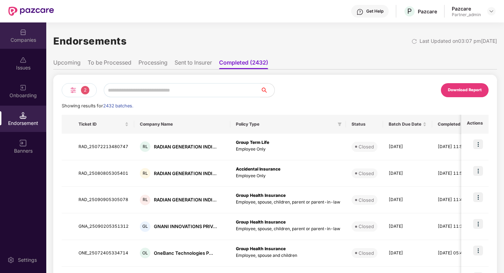 Image resolution: width=504 pixels, height=273 pixels. What do you see at coordinates (414, 41) in the screenshot?
I see `img: svg+xml;base64,PHN2ZyBpZD0iUmVsb2FkLTMyeDMyIiB4bWxucz0iaHR0cDovL3d3dy53My5vcmcvMjAwMC9zdmciIHdpZH...` at bounding box center [414, 41].